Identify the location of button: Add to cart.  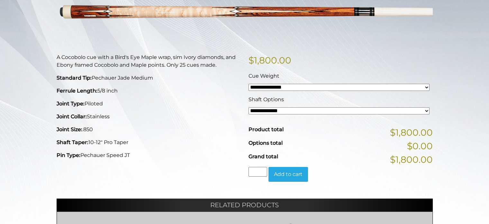
(288, 174).